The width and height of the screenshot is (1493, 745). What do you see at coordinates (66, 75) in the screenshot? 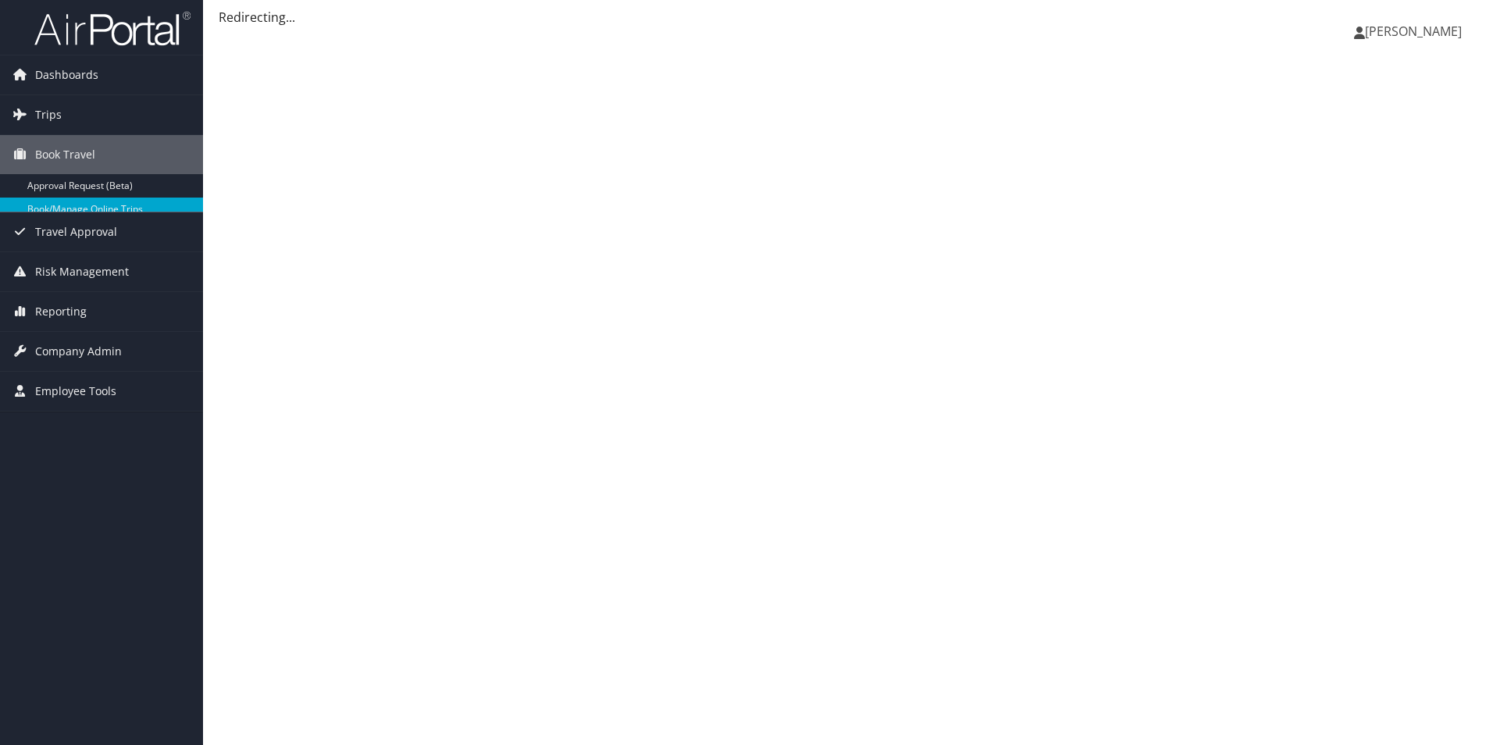
I see `span: Dashboards` at bounding box center [66, 75].